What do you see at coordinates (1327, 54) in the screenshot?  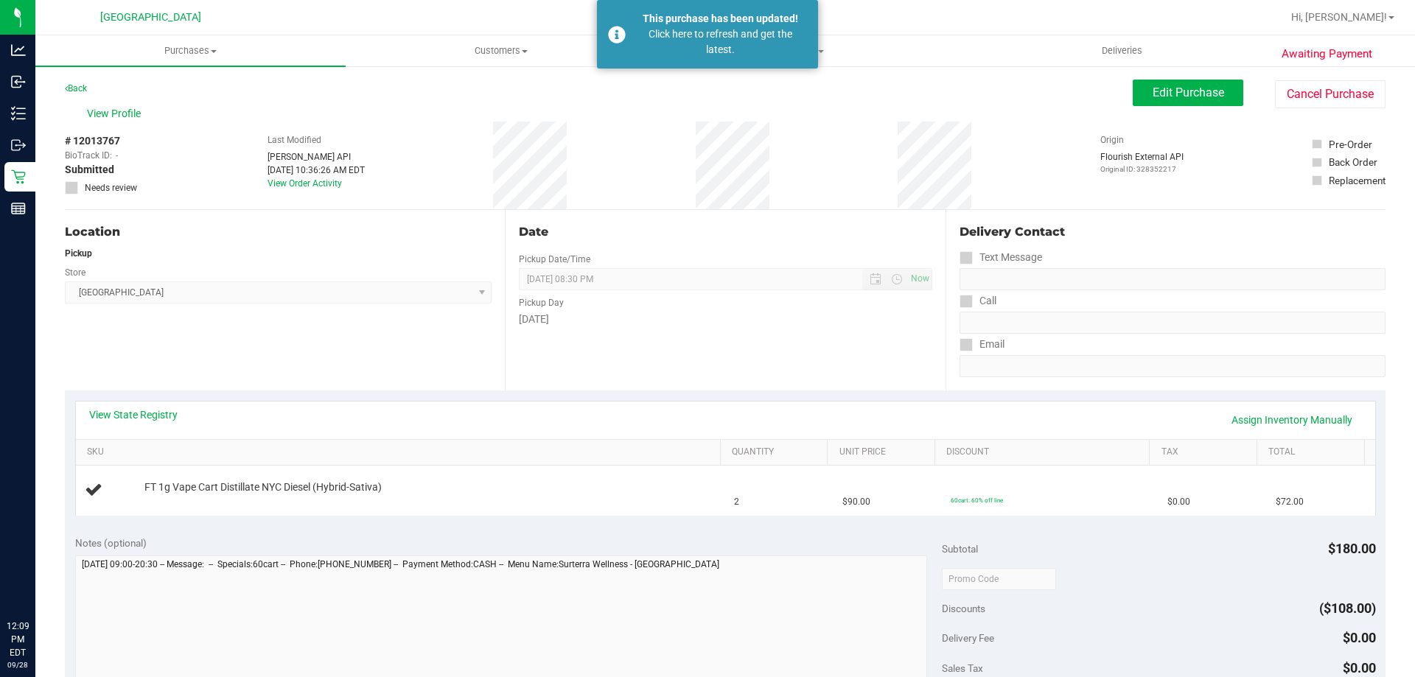 I see `span: Awaiting Payment` at bounding box center [1327, 54].